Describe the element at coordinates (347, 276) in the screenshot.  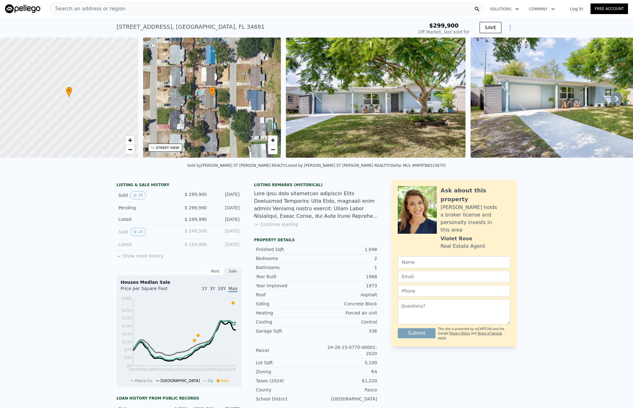
I see `div: 1968` at that location.